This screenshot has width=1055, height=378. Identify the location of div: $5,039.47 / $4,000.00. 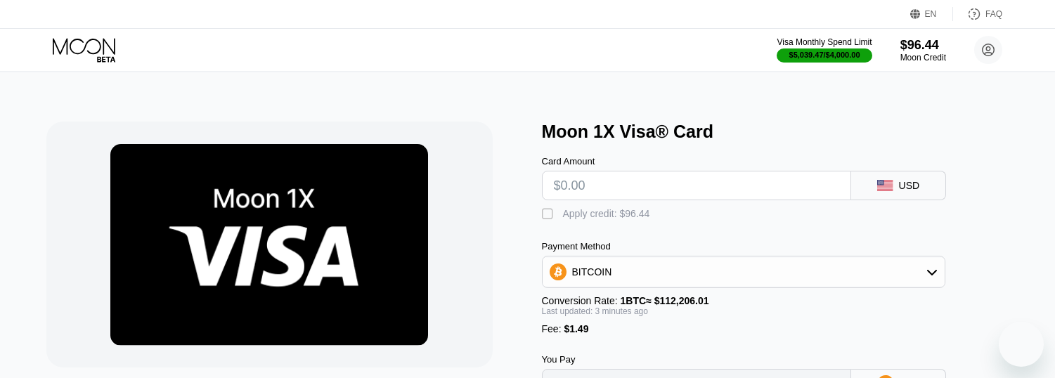
(825, 55).